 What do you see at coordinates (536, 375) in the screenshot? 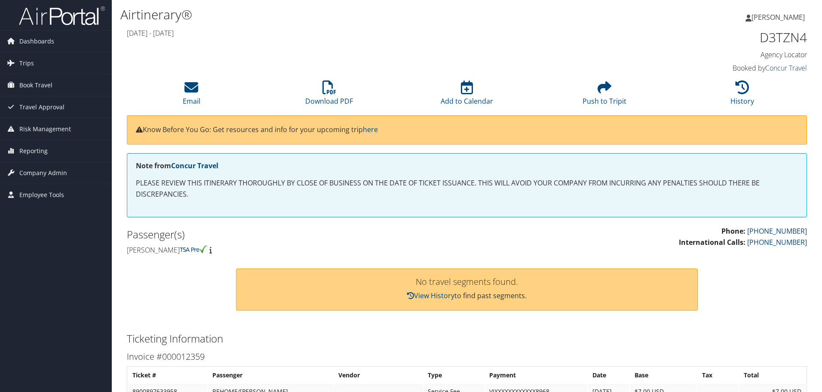
I see `th: Payment` at bounding box center [536, 375].